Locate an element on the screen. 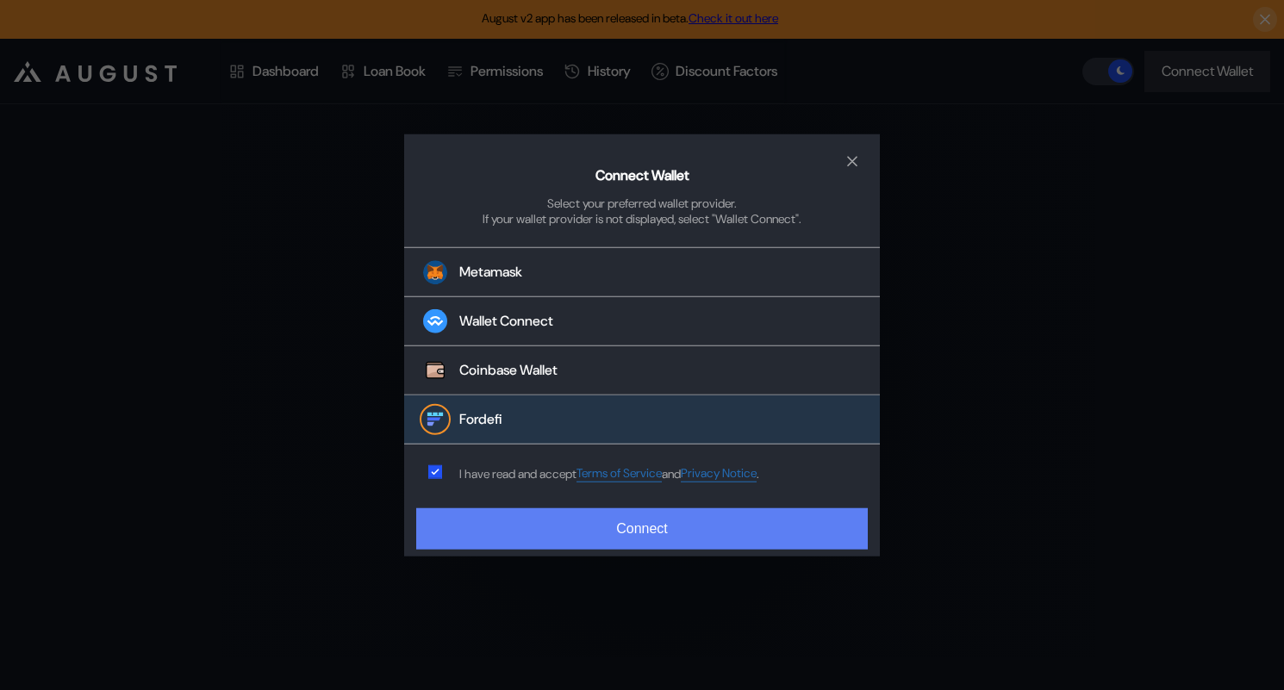  h2: Connect Wallet is located at coordinates (642, 175).